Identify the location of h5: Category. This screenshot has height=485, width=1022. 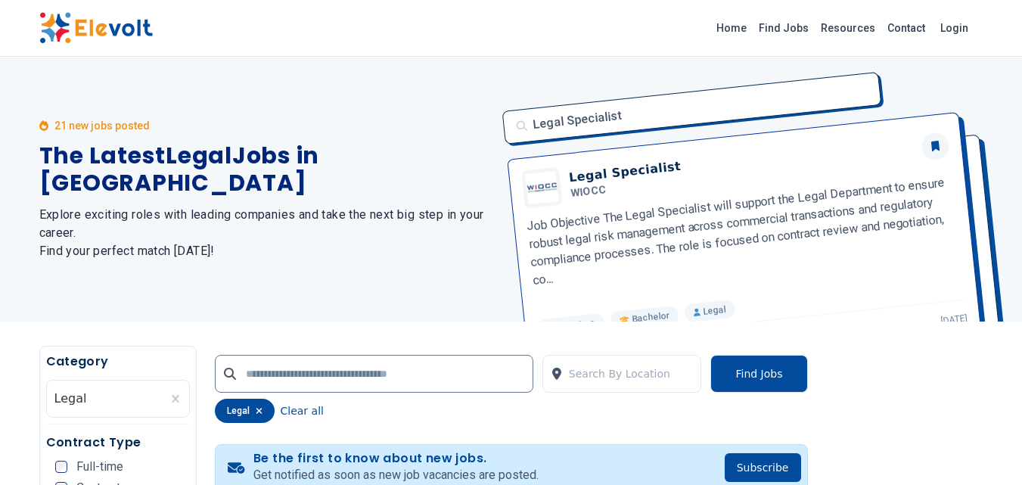
(118, 362).